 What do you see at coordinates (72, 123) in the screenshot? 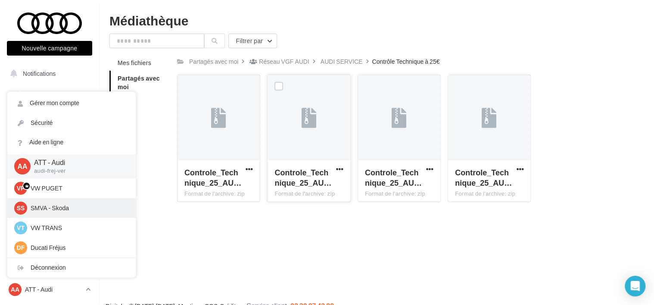
I see `a: Sécurité` at bounding box center [72, 123].